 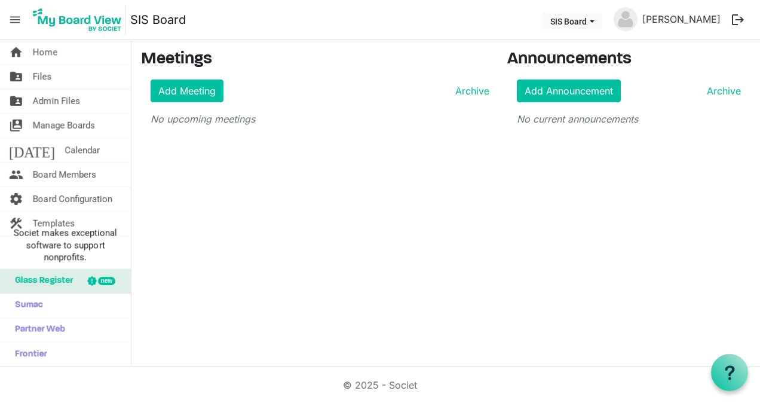 I want to click on a: Add Announcement, so click(x=569, y=91).